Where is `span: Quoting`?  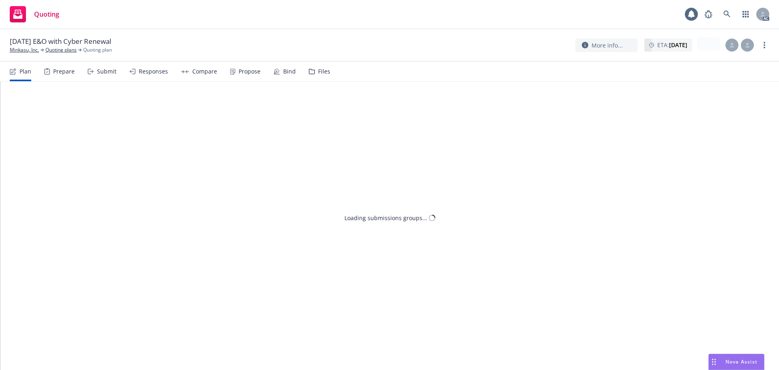 span: Quoting is located at coordinates (47, 14).